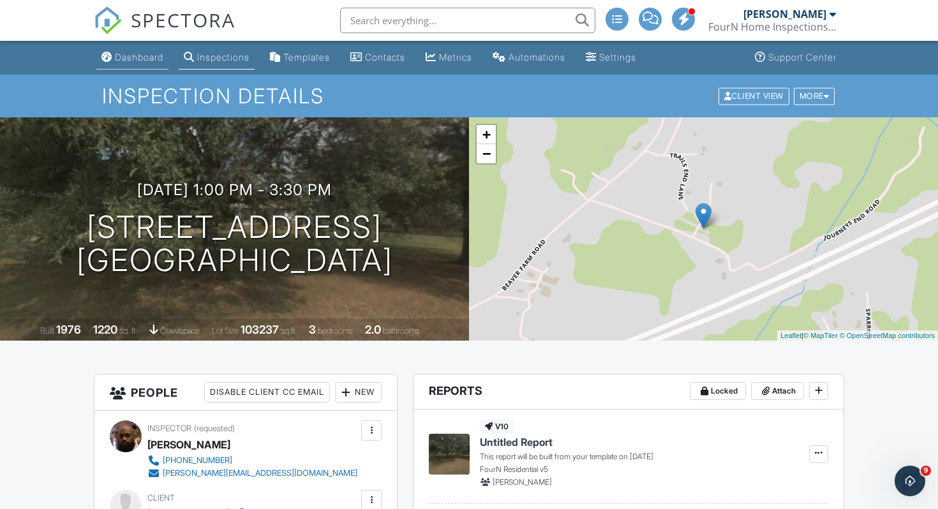 This screenshot has height=509, width=938. Describe the element at coordinates (611, 57) in the screenshot. I see `a: Settings` at that location.